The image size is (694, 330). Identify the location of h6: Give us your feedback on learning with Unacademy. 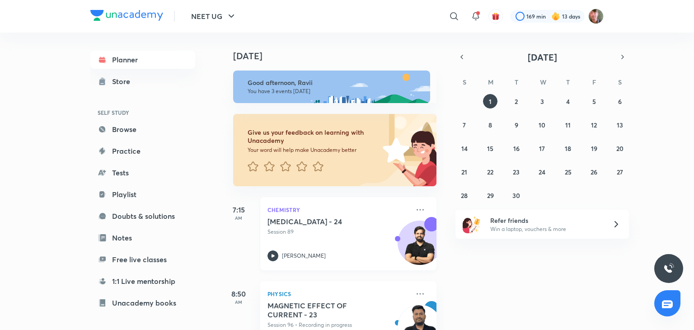
(313, 136).